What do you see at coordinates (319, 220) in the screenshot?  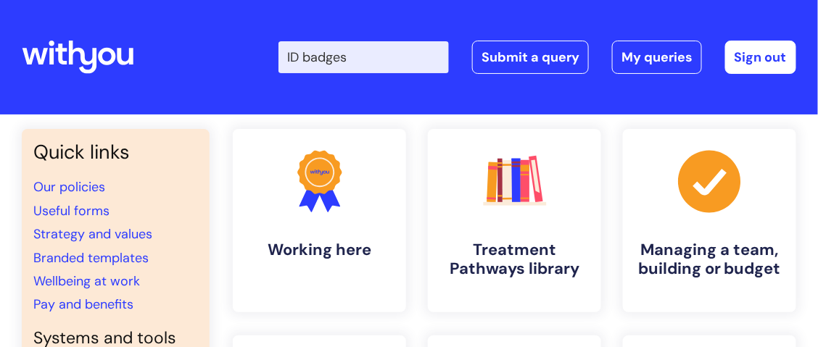 I see `a: Working here` at bounding box center [319, 220].